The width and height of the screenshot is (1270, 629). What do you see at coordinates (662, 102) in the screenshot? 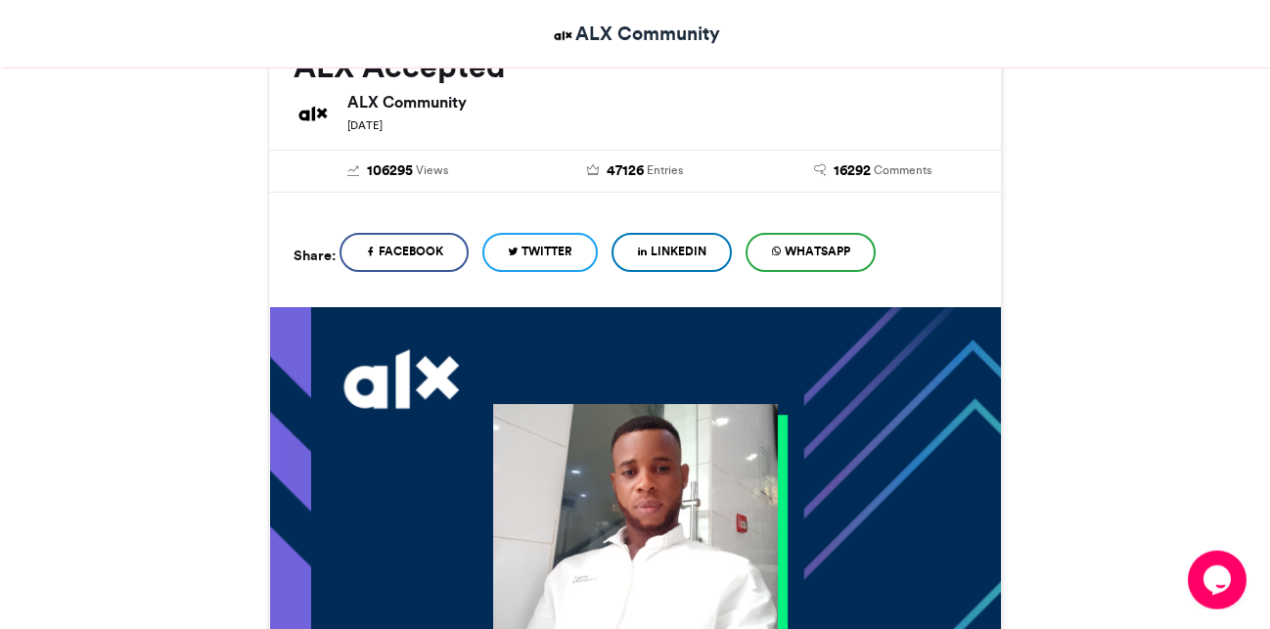
I see `h6: ALX Community` at bounding box center [662, 102].